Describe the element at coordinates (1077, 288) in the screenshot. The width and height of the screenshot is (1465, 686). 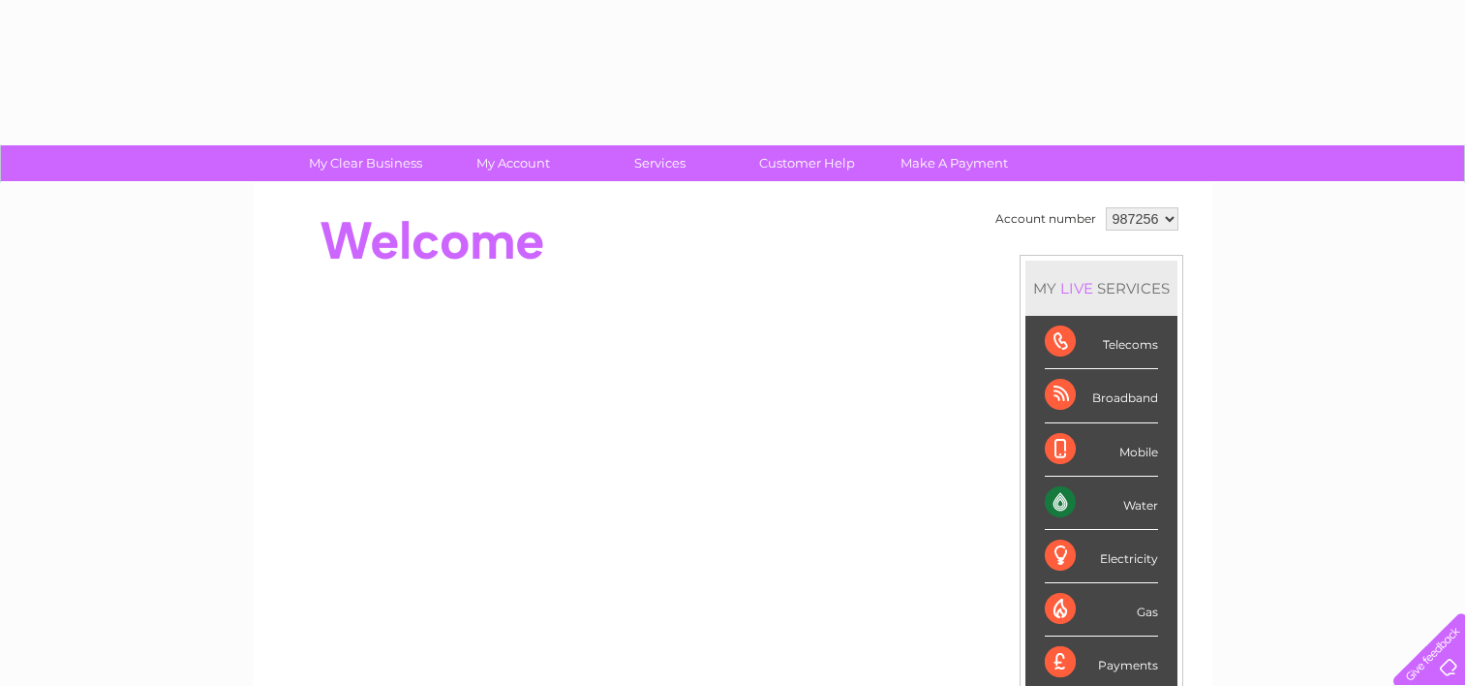
I see `div: LIVE` at that location.